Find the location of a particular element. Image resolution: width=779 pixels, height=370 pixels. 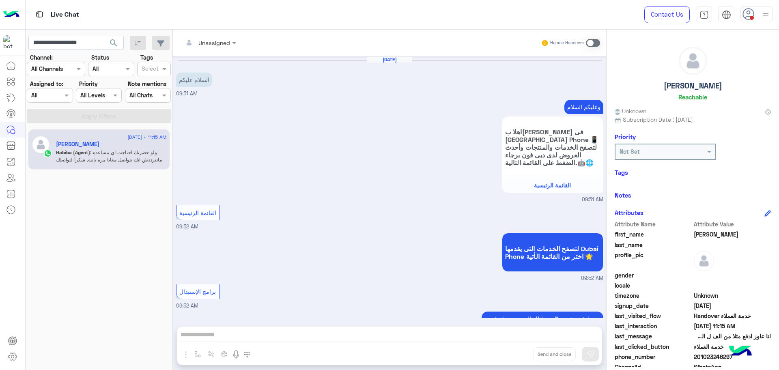

a: Contact Us is located at coordinates (667, 15).